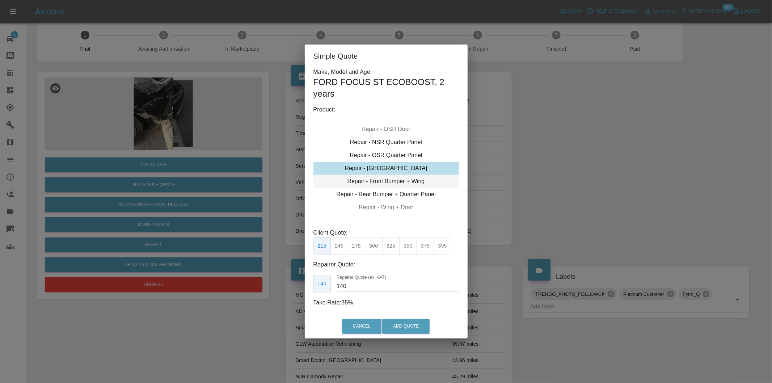 The image size is (772, 383). I want to click on button: 215, so click(322, 246).